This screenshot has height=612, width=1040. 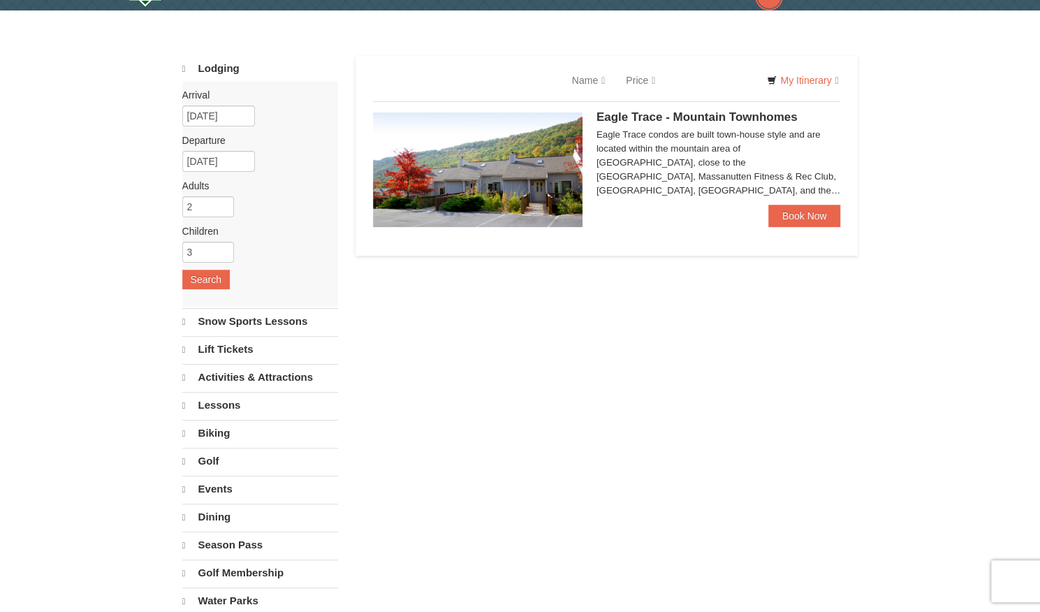 I want to click on a: Lift Tickets, so click(x=260, y=349).